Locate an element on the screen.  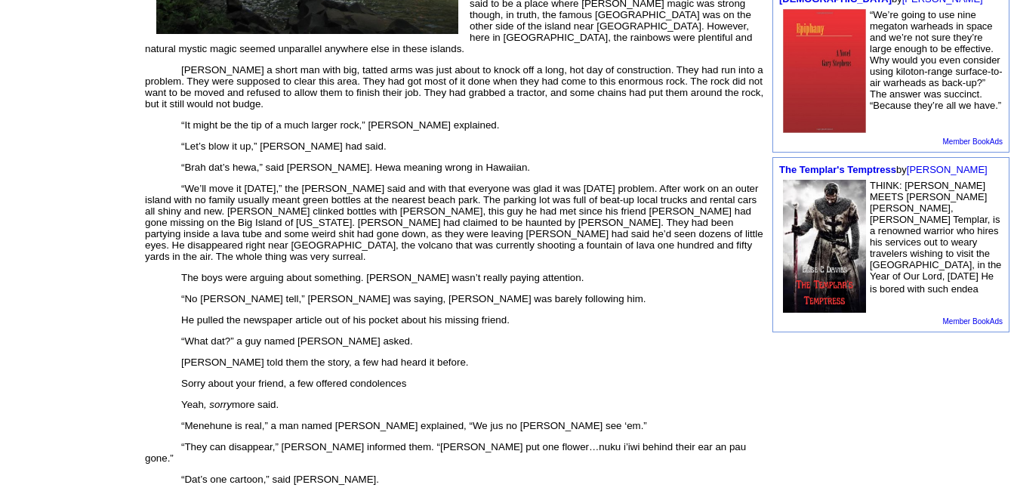
font: “We’re going to use nine megaton warheads in space and we’re not sure they’re large enough to be ... is located at coordinates (936, 60).